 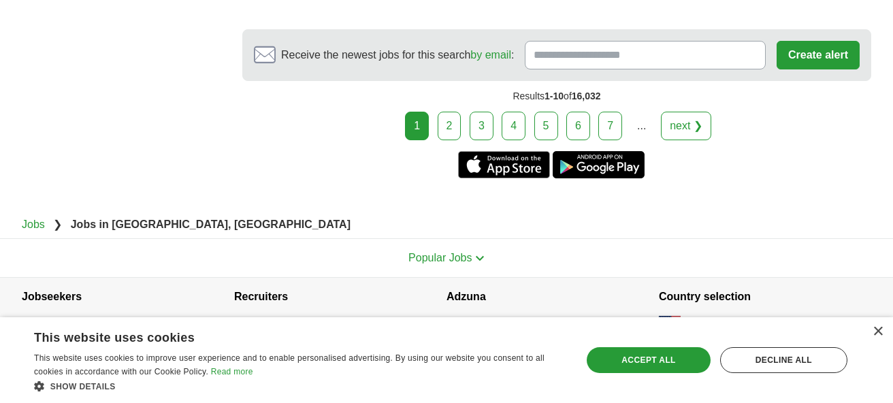 What do you see at coordinates (232, 372) in the screenshot?
I see `a: Read more, opens a new window` at bounding box center [232, 372].